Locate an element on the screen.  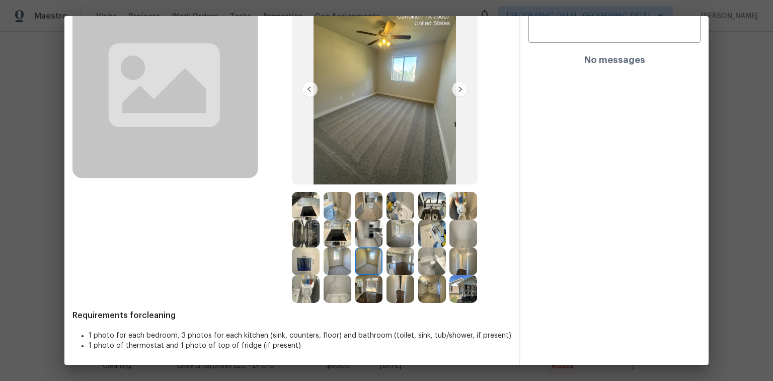
li: 1 photo of thermostat and 1 photo of top of fridge (if present) is located at coordinates (300, 345).